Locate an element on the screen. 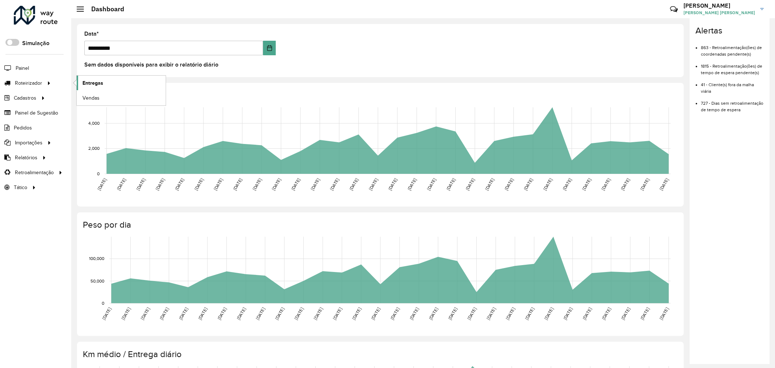 The height and width of the screenshot is (368, 775). h4: Alertas is located at coordinates (729, 31).